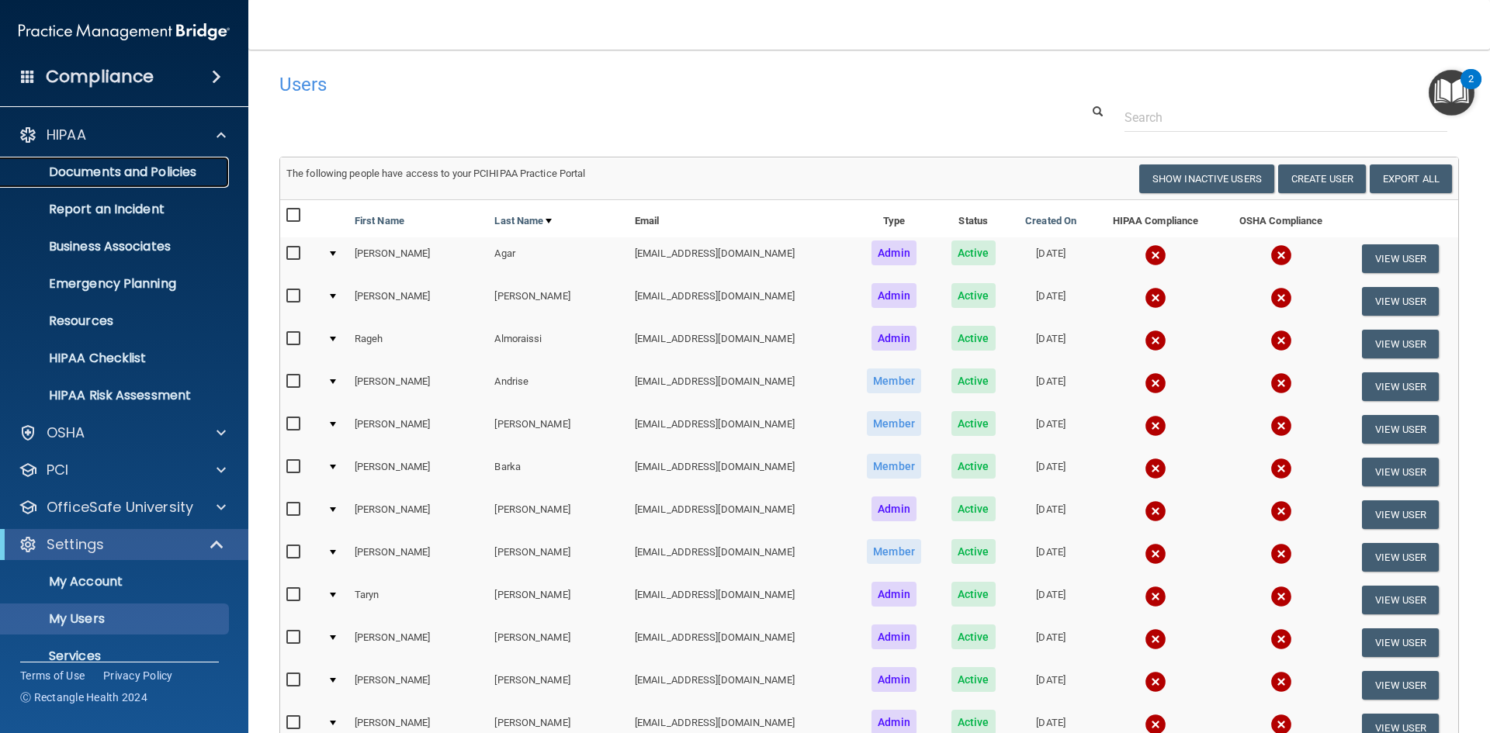 The height and width of the screenshot is (733, 1490). Describe the element at coordinates (122, 433) in the screenshot. I see `a: OSHA` at that location.